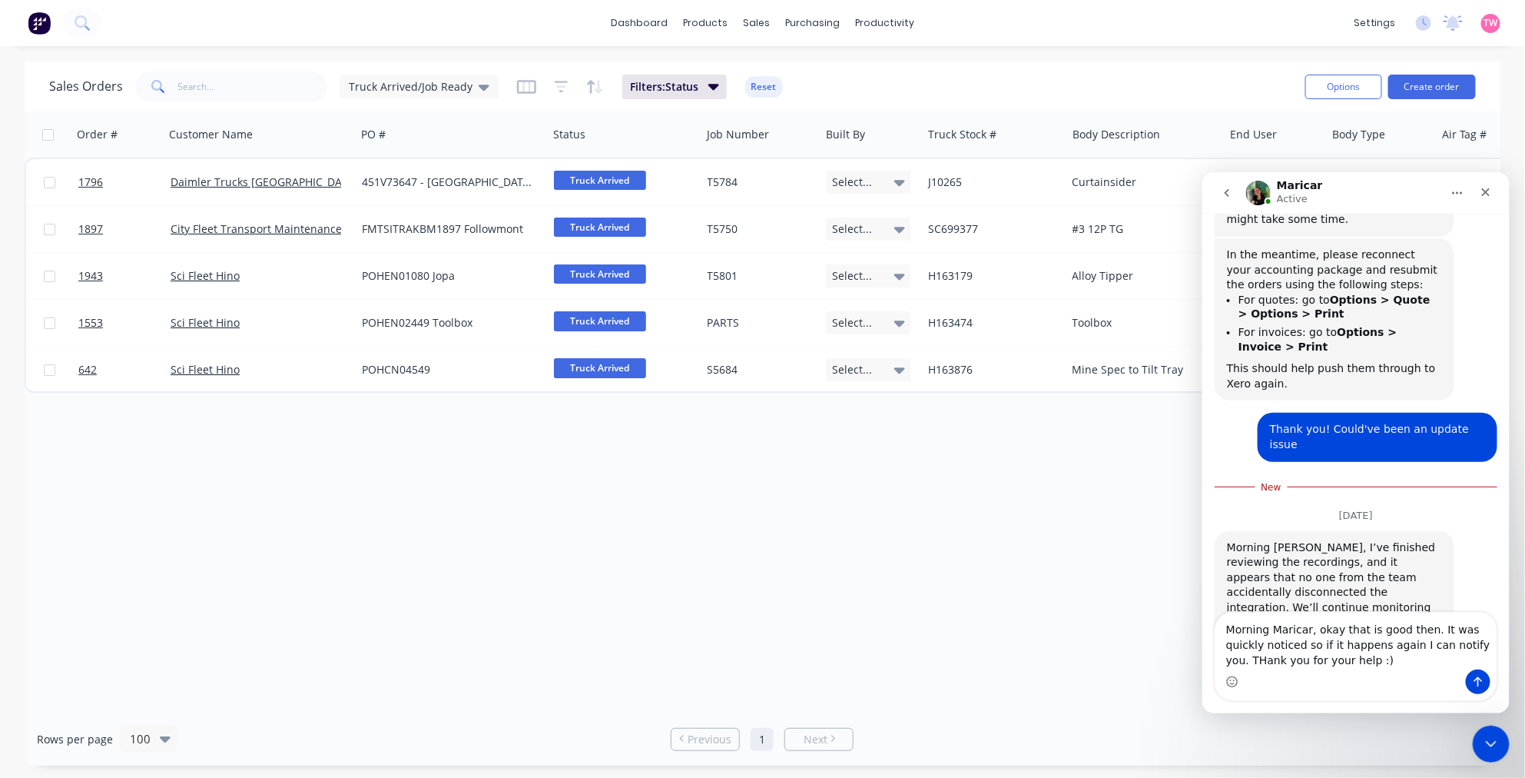 This screenshot has width=1525, height=778. I want to click on div: Truck Stock #, so click(962, 134).